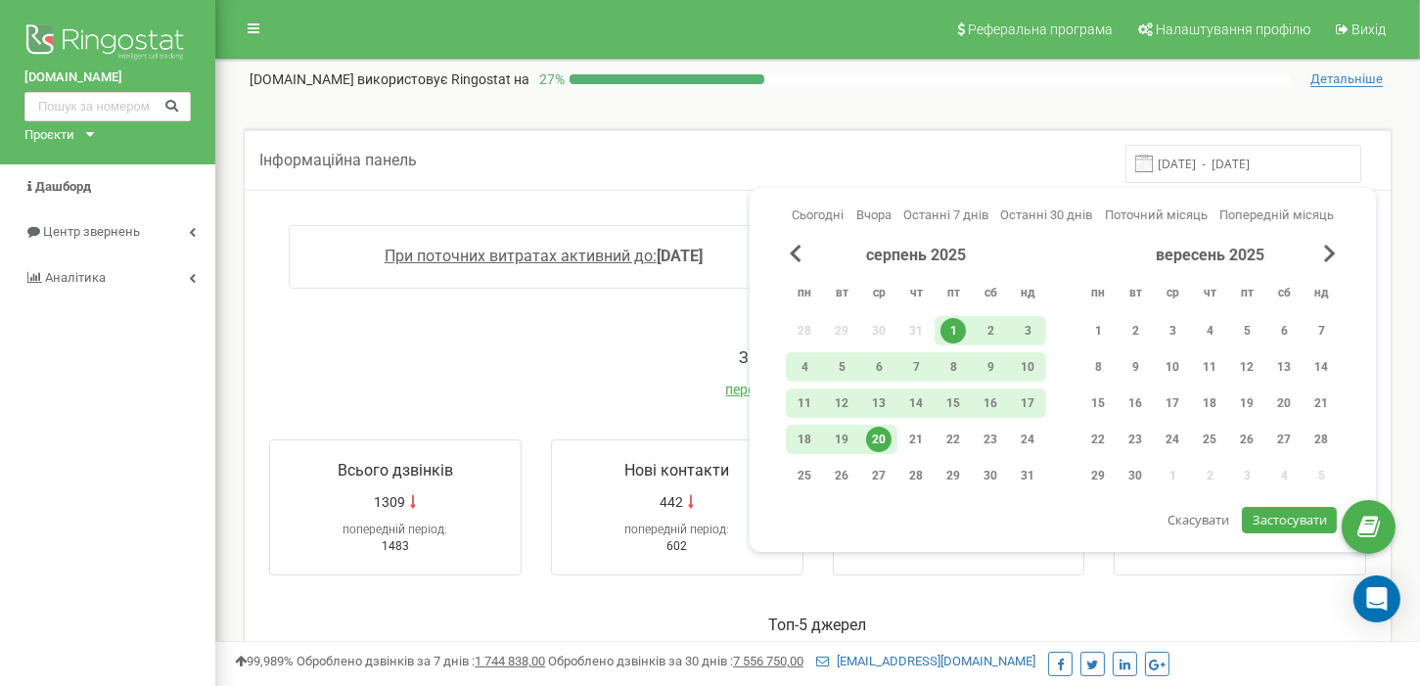  I want to click on span: Останні 7 днів, so click(946, 214).